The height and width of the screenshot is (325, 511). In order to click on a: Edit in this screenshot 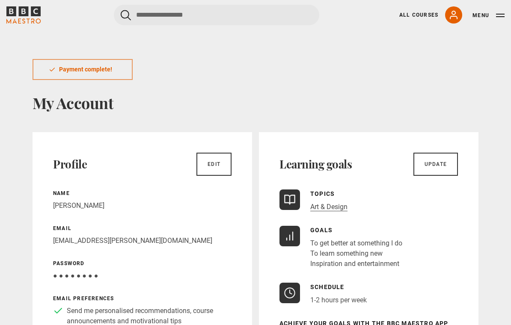, I will do `click(214, 164)`.